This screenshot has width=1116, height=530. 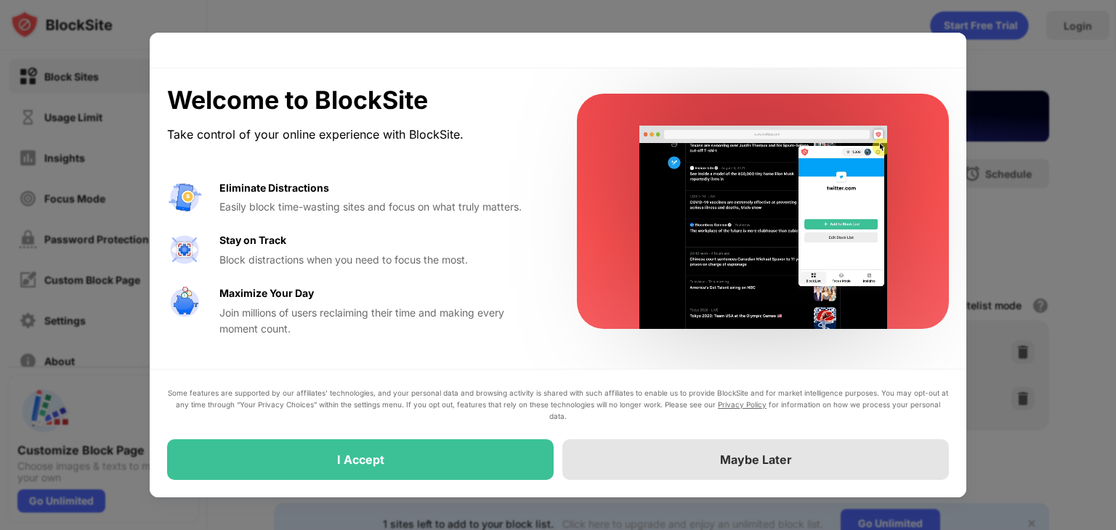 What do you see at coordinates (274, 188) in the screenshot?
I see `div: Eliminate Distractions` at bounding box center [274, 188].